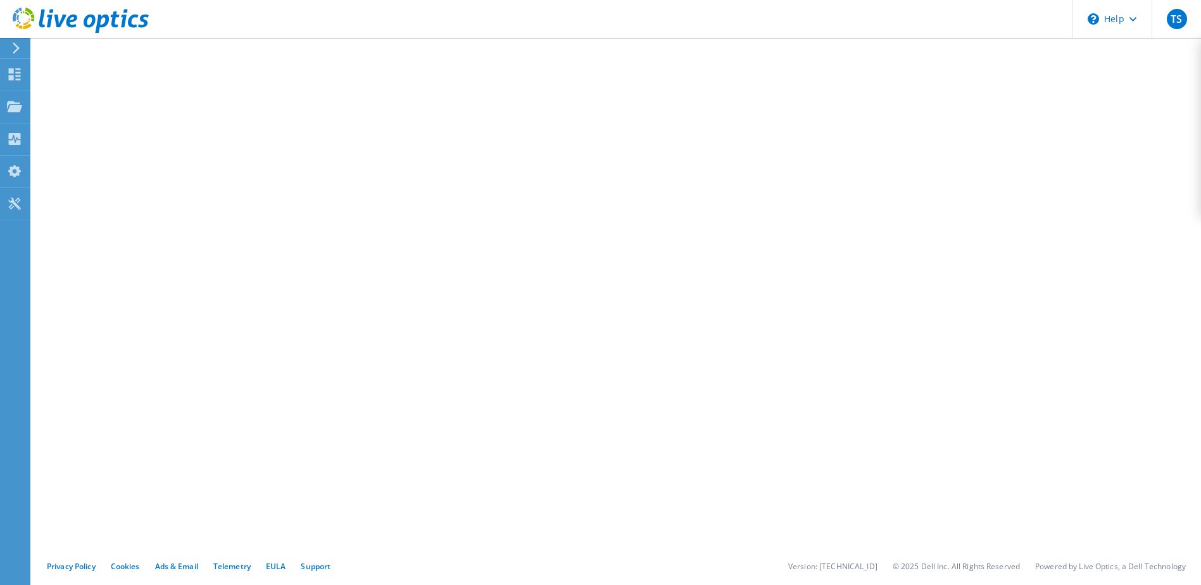 This screenshot has height=585, width=1201. What do you see at coordinates (125, 566) in the screenshot?
I see `a: Cookies` at bounding box center [125, 566].